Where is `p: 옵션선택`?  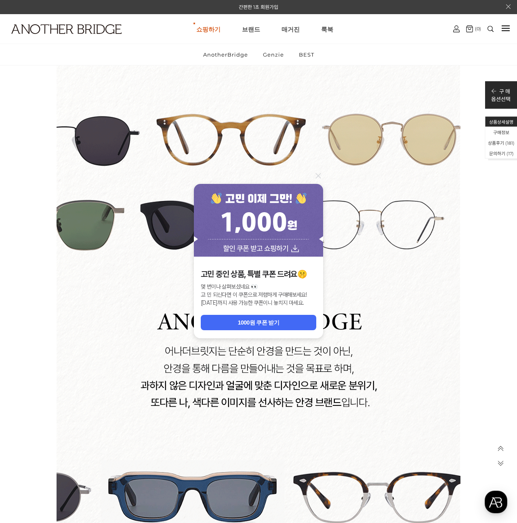
p: 옵션선택 is located at coordinates (501, 99).